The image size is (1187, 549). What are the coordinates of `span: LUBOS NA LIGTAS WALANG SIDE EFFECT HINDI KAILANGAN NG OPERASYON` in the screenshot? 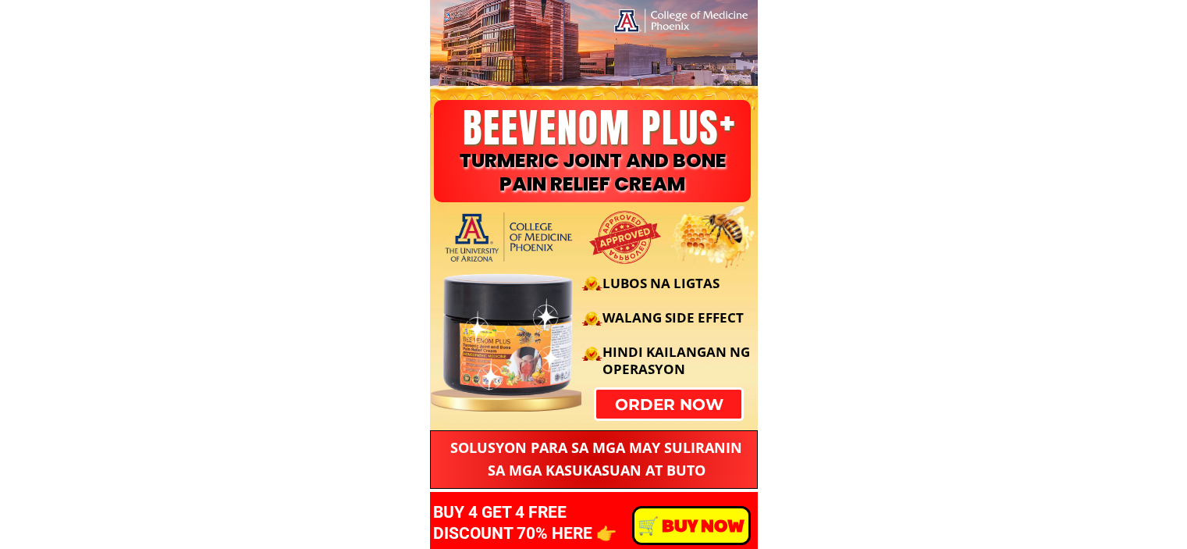 It's located at (676, 326).